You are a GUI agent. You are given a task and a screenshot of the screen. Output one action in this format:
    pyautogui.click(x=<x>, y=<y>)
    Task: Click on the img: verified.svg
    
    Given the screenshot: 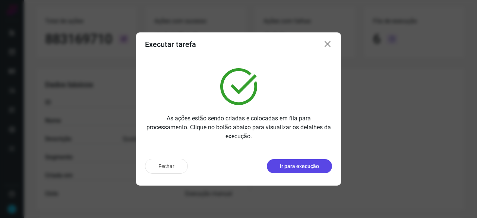 What is the action you would take?
    pyautogui.click(x=238, y=86)
    